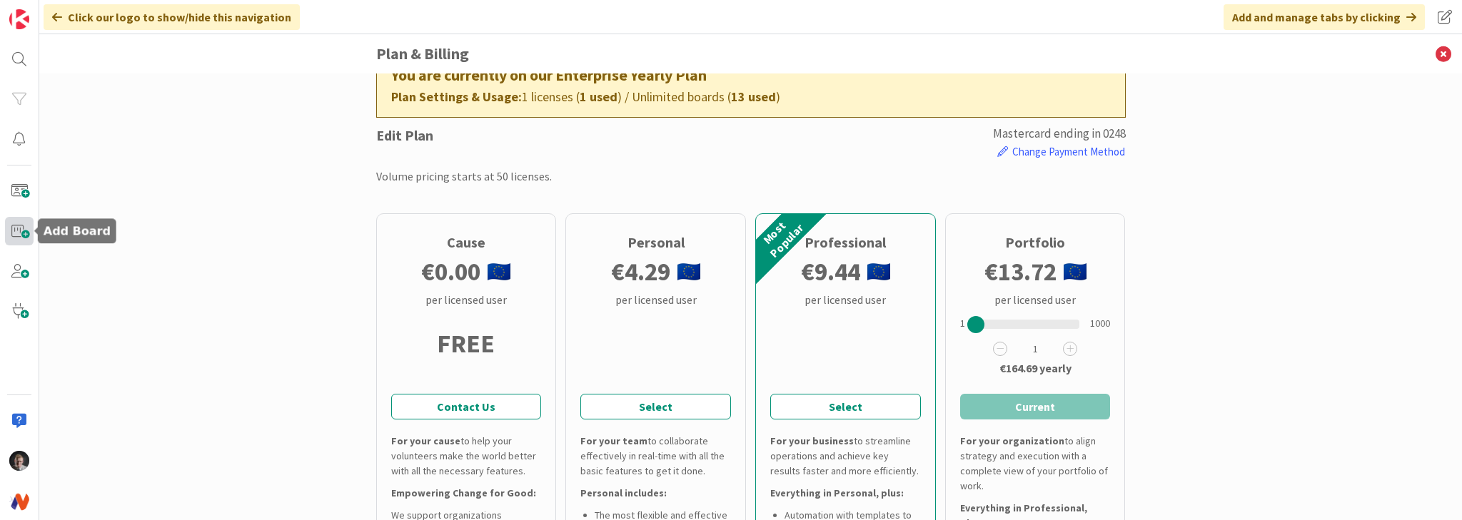 This screenshot has width=1462, height=520. Describe the element at coordinates (1020, 272) in the screenshot. I see `b: € 13.72` at that location.